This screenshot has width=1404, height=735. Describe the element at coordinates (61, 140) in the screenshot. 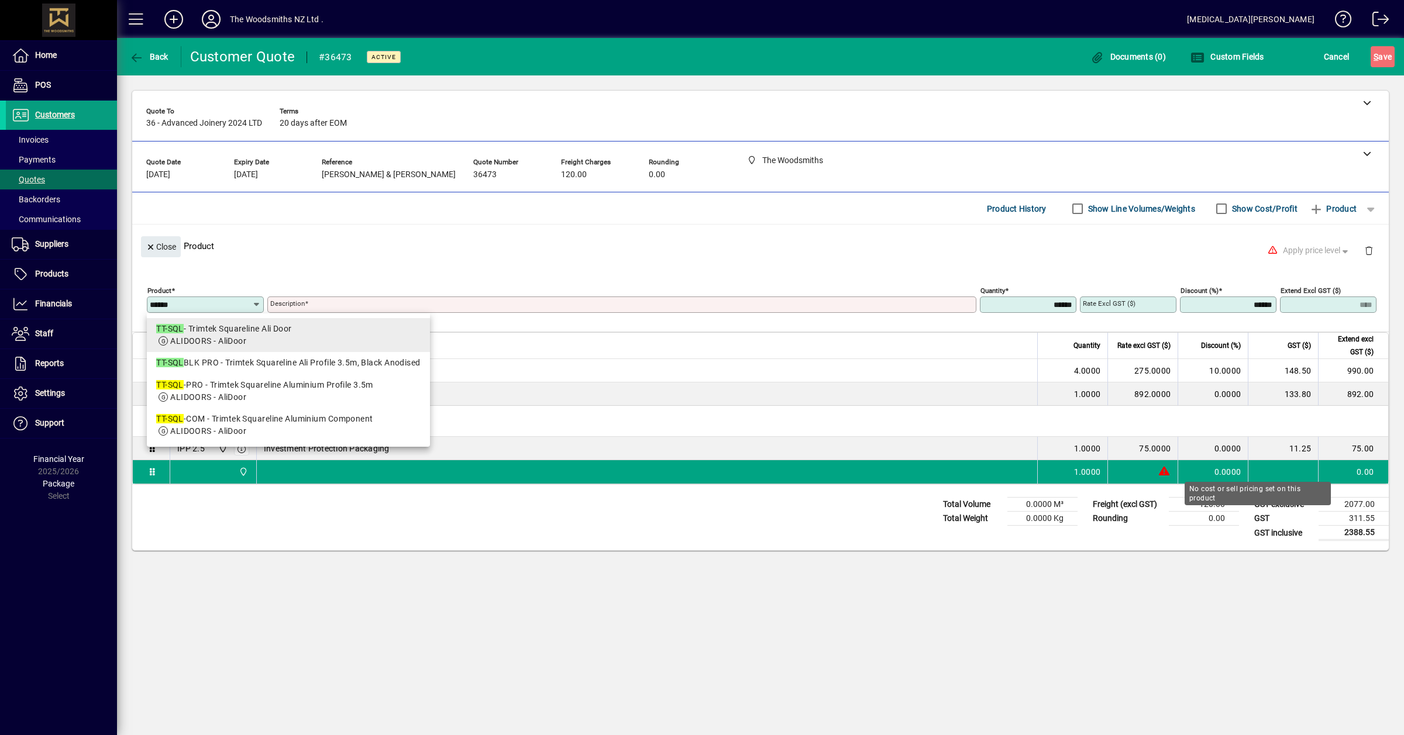

I see `a: Invoices` at that location.